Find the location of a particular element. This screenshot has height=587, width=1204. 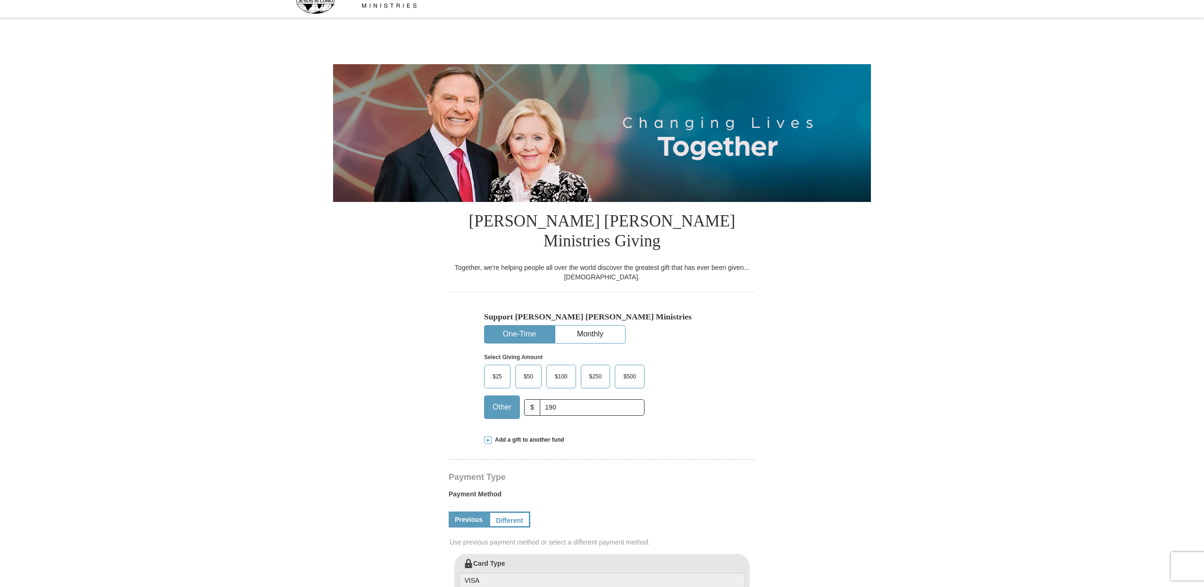

h4: Payment Type is located at coordinates (602, 477).